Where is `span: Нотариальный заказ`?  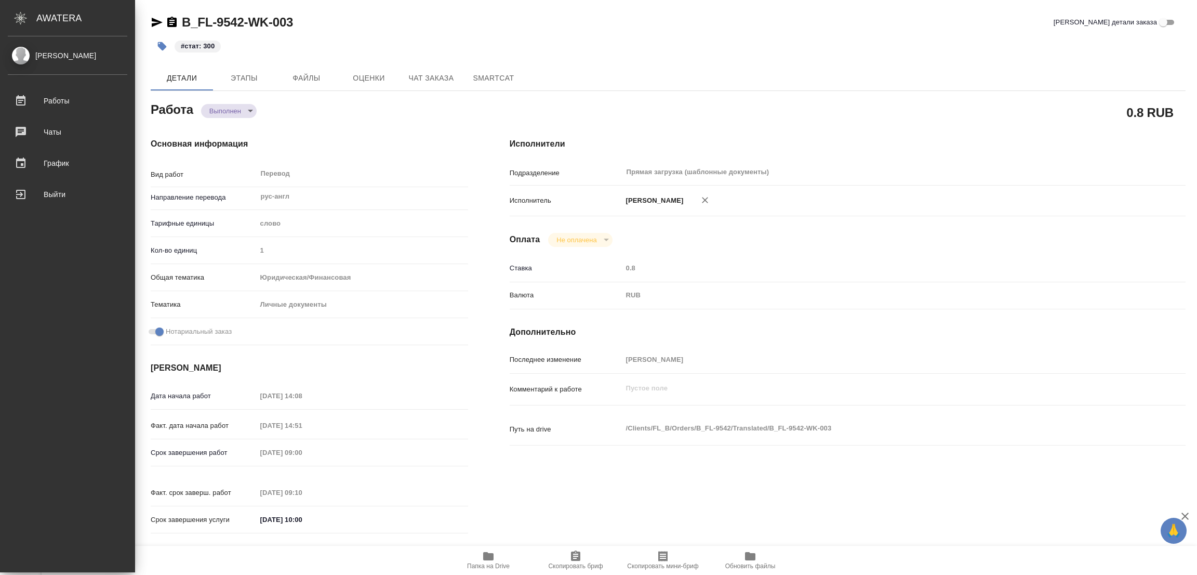
span: Нотариальный заказ is located at coordinates (198, 331).